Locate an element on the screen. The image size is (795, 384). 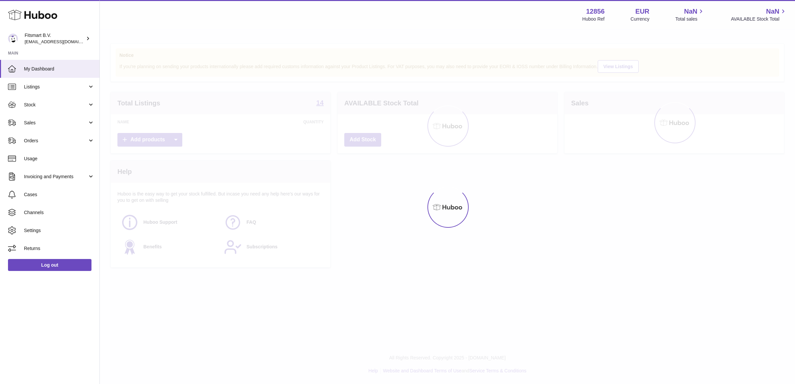
div: Currency is located at coordinates (640, 19).